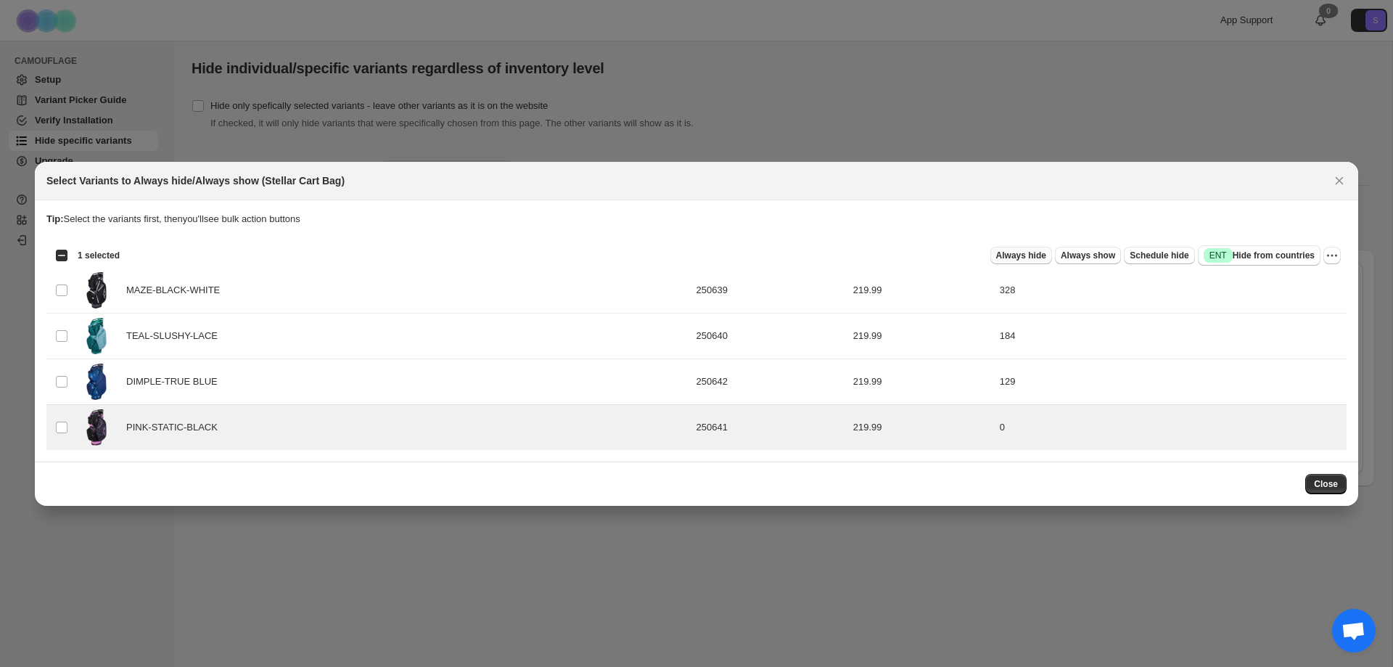 The width and height of the screenshot is (1393, 667). I want to click on span: Close, so click(1326, 484).